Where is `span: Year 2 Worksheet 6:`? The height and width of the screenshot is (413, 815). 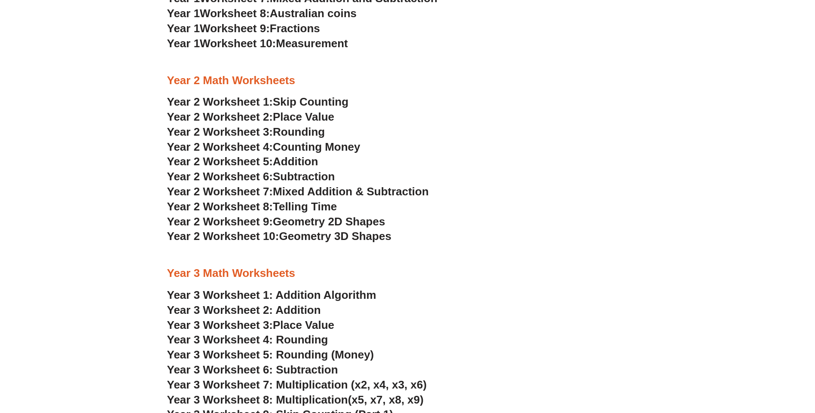 span: Year 2 Worksheet 6: is located at coordinates (220, 177).